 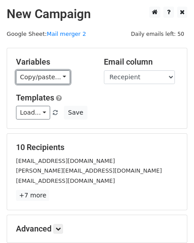 I want to click on h5: Email column, so click(x=141, y=62).